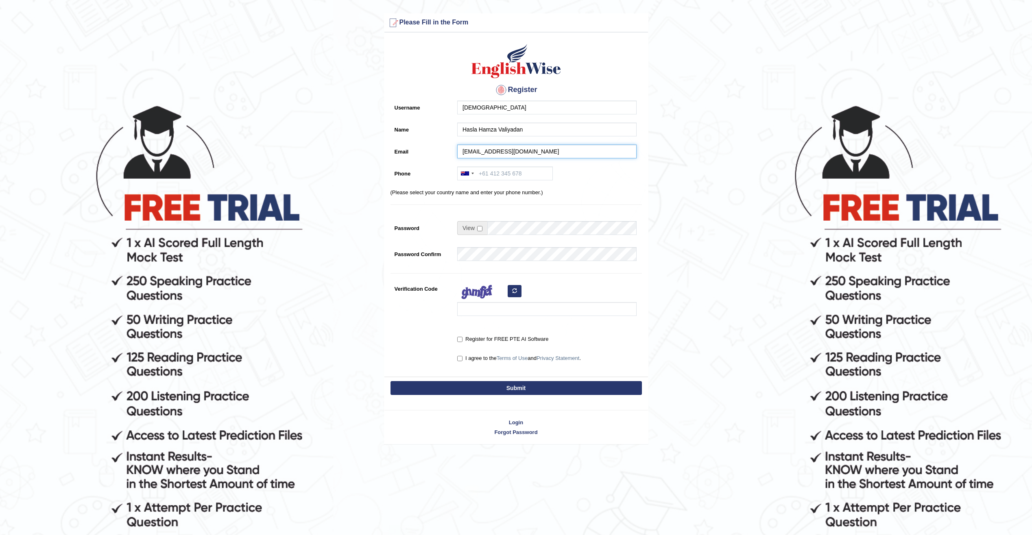 Image resolution: width=1032 pixels, height=535 pixels. What do you see at coordinates (512, 358) in the screenshot?
I see `a: Terms of Use` at bounding box center [512, 358].